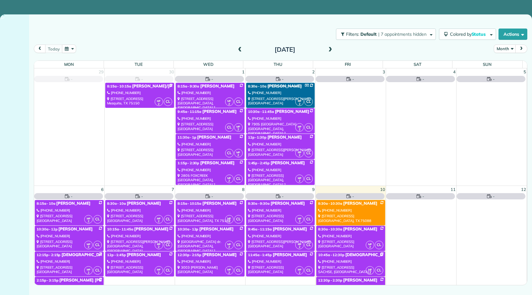  What do you see at coordinates (313, 189) in the screenshot?
I see `a: 9` at bounding box center [313, 189].